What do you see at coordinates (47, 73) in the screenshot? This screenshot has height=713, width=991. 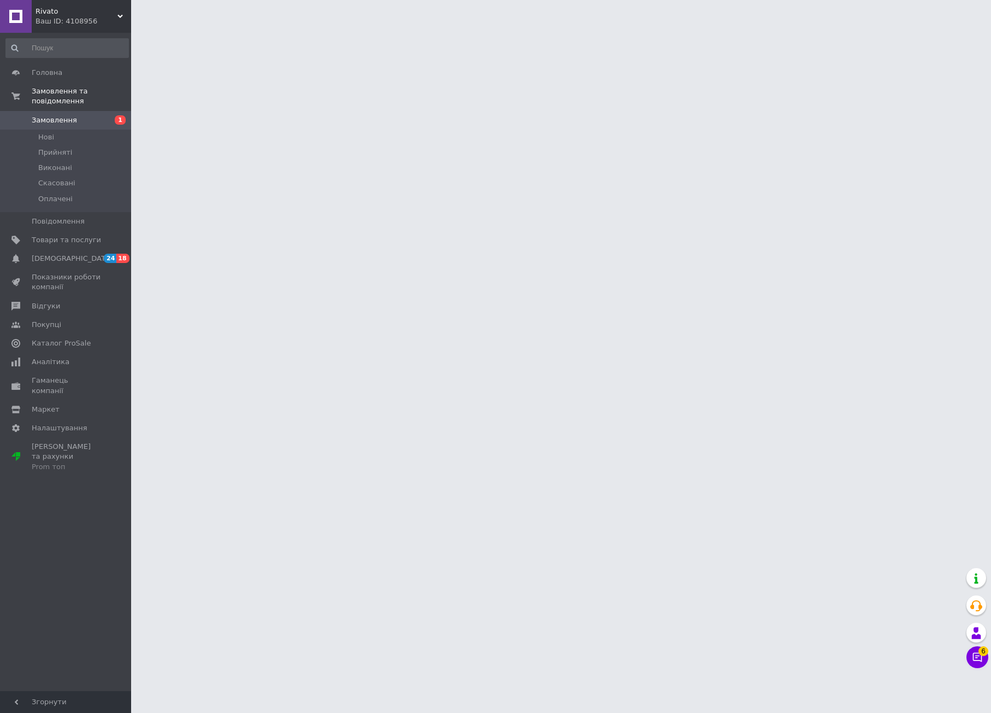 I see `span: Головна` at bounding box center [47, 73].